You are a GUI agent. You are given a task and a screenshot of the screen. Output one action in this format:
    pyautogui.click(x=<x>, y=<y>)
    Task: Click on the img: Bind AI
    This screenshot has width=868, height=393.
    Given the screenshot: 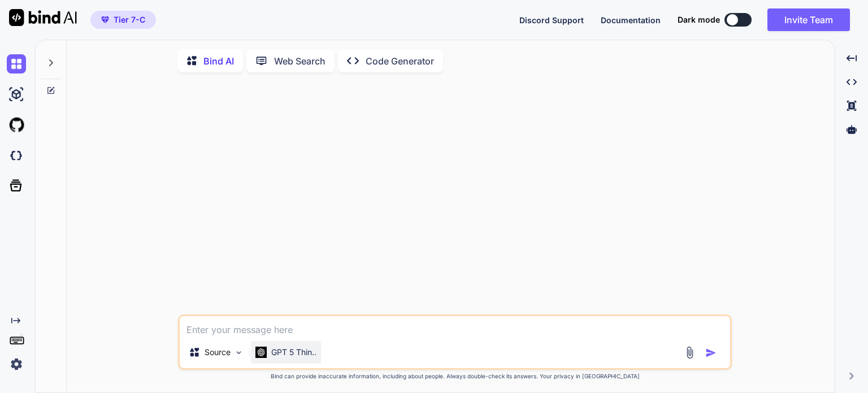 What is the action you would take?
    pyautogui.click(x=43, y=18)
    